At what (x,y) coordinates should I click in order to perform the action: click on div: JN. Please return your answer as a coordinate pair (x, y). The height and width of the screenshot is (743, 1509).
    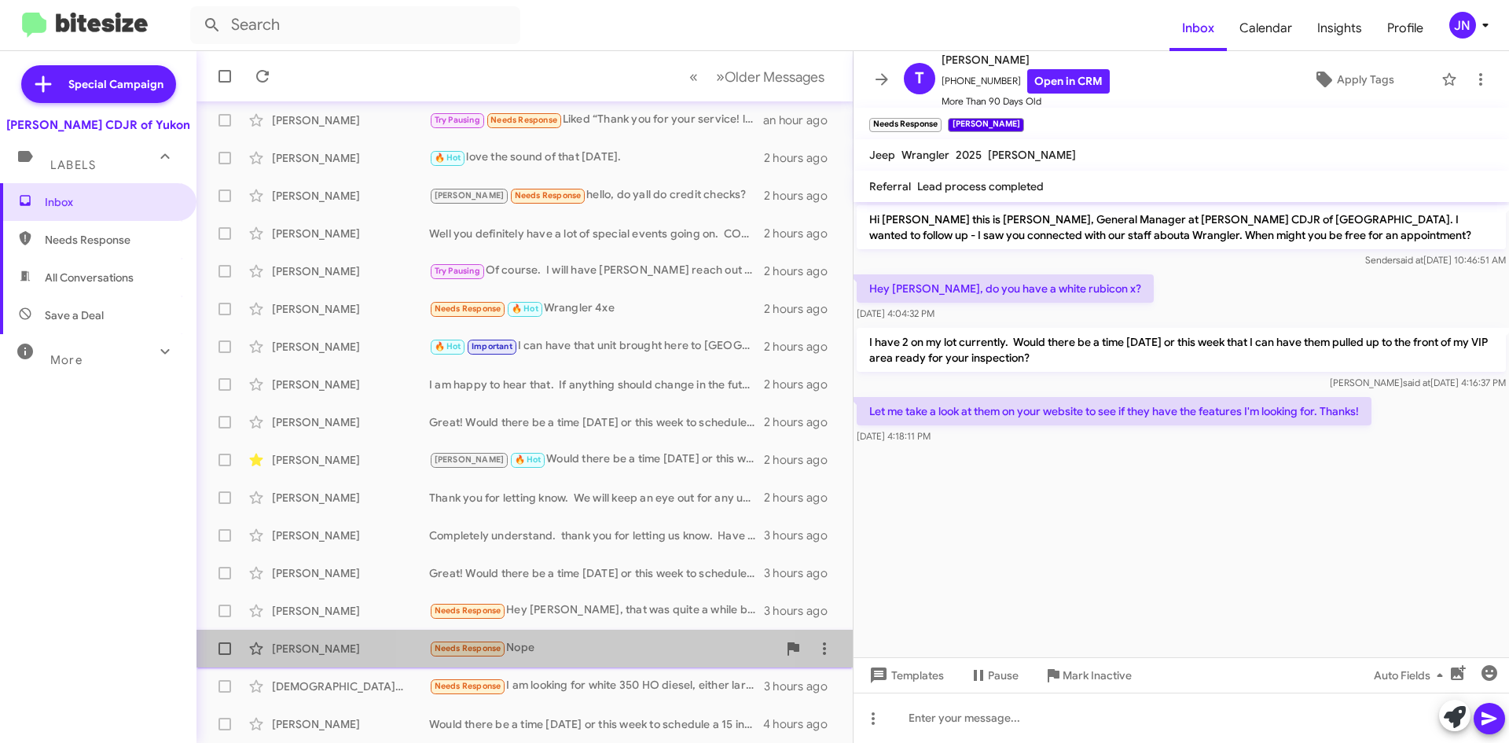
    Looking at the image, I should click on (1463, 25).